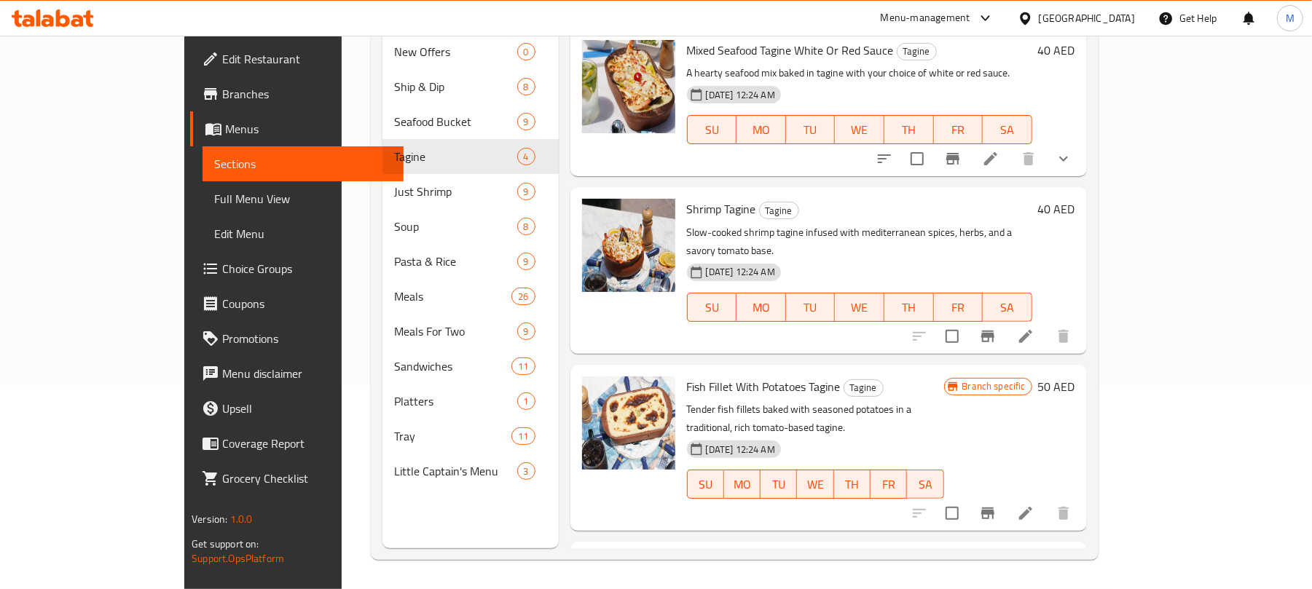  What do you see at coordinates (455, 262) in the screenshot?
I see `span: Pasta & Rice` at bounding box center [455, 262].